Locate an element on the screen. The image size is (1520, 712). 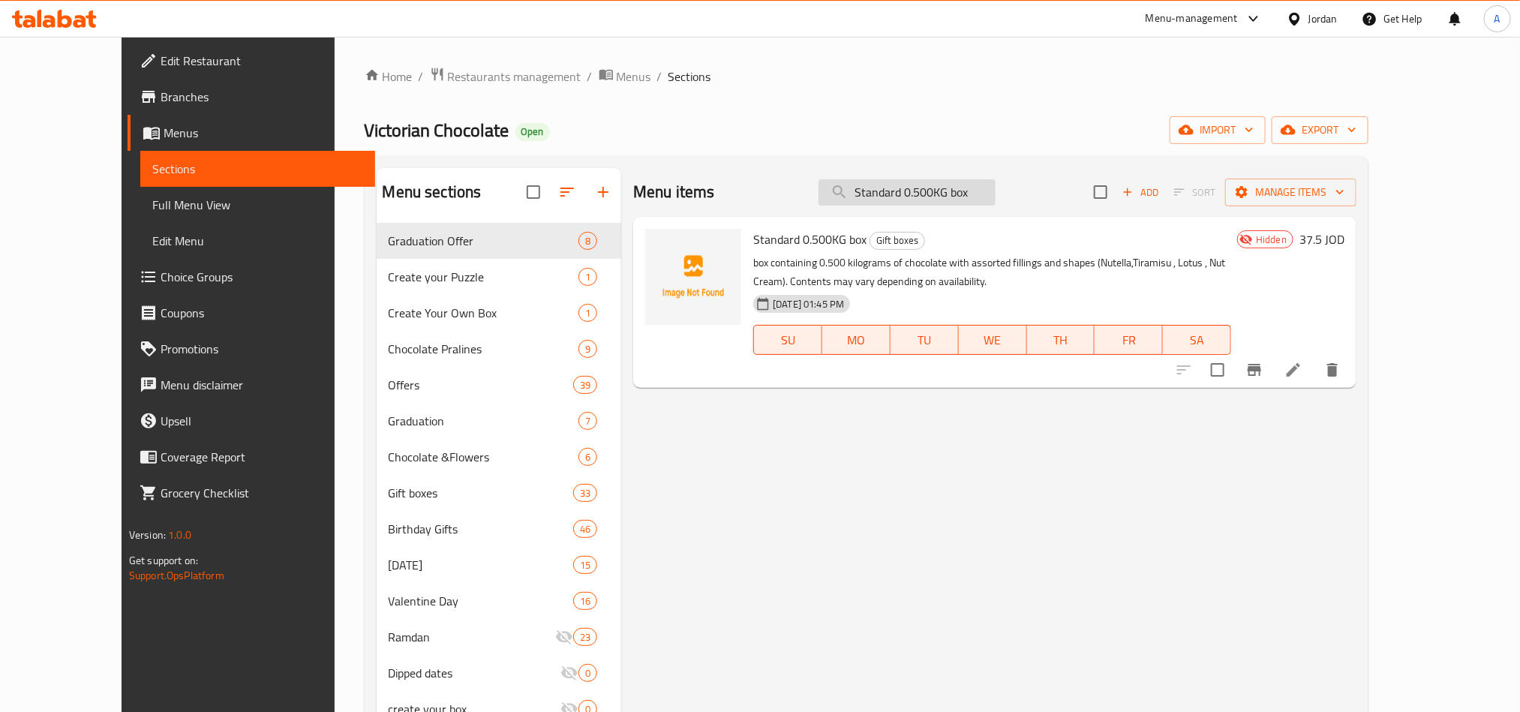
div: Ramdan is located at coordinates (472, 637).